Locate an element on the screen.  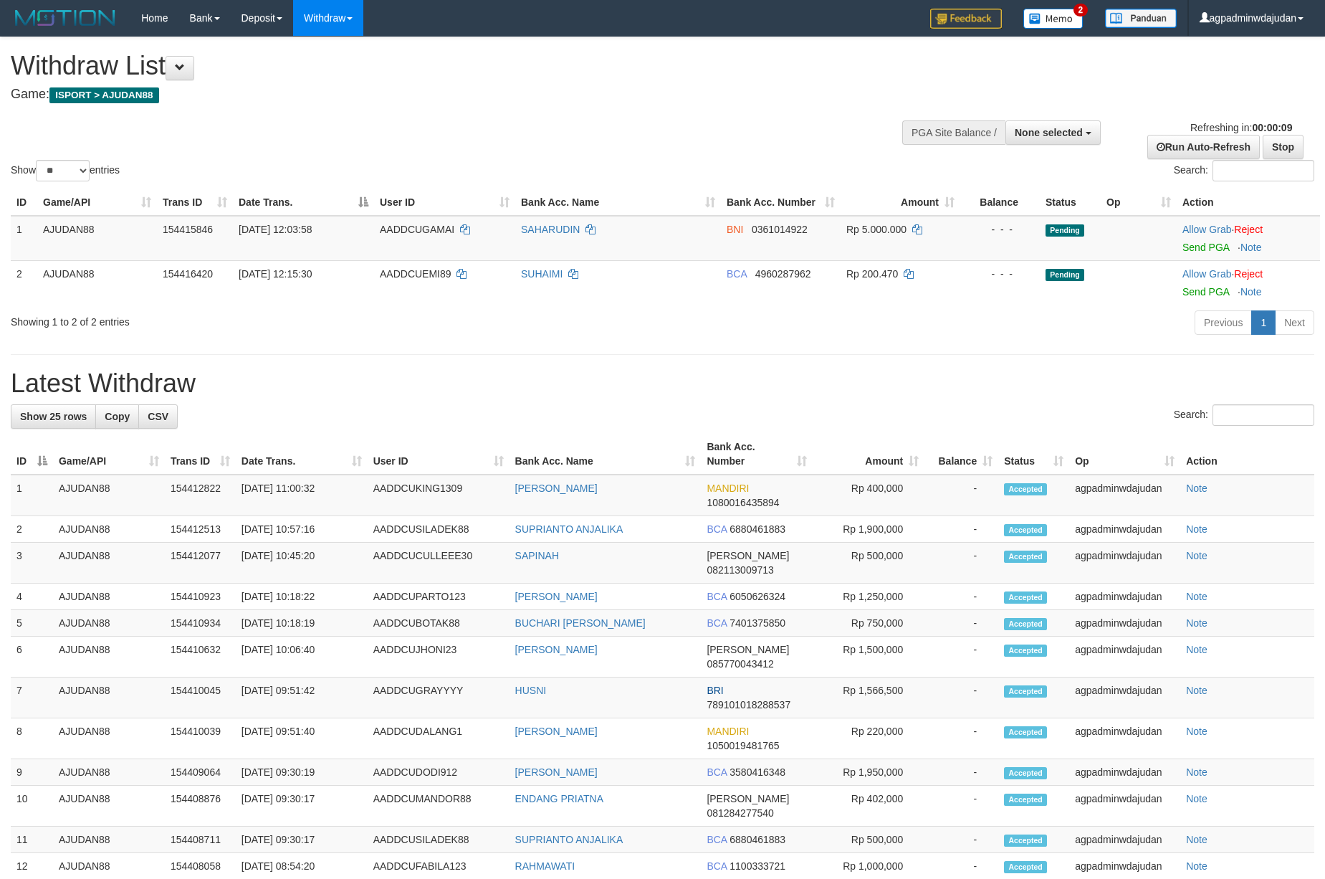
span: Copy 789101018288537 to clipboard is located at coordinates (748, 705).